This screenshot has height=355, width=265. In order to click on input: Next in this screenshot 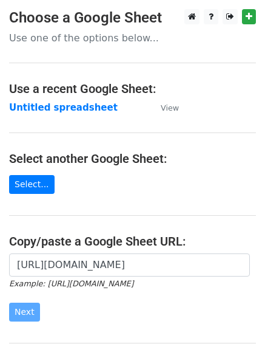, I will do `click(24, 311)`.